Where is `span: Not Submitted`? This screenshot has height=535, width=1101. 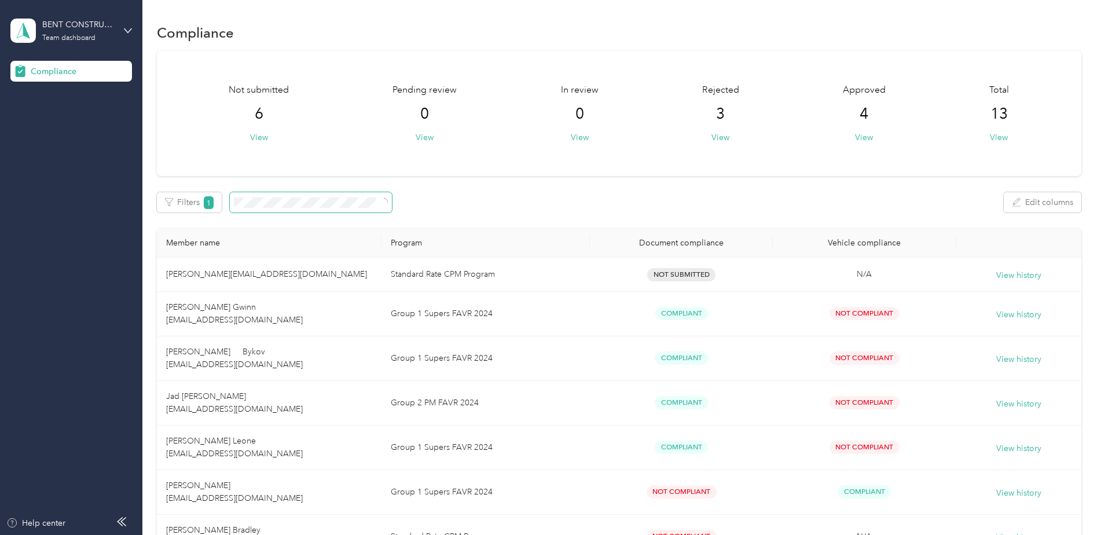 span: Not Submitted is located at coordinates (681, 274).